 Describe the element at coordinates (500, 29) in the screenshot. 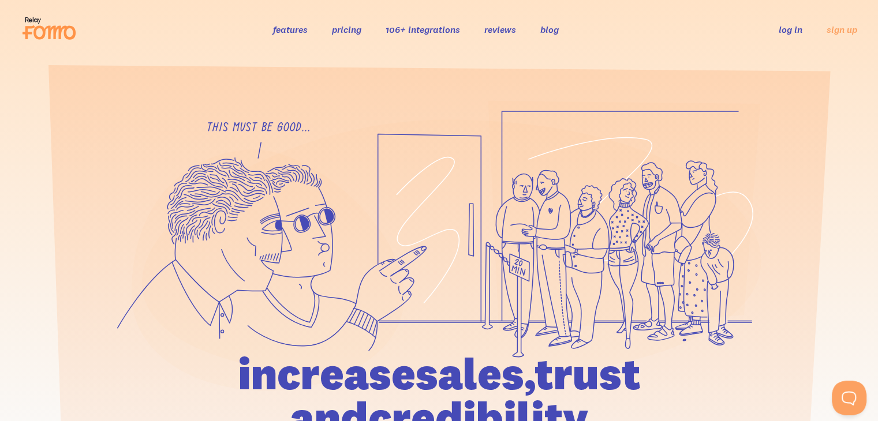

I see `a: reviews` at that location.